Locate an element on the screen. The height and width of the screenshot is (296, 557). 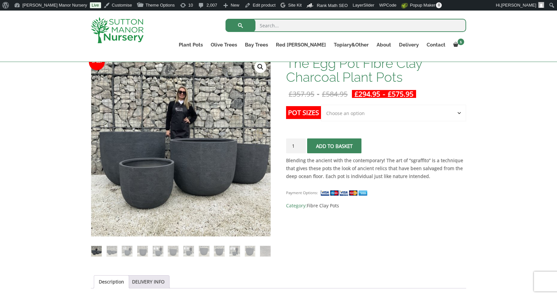
a: Description is located at coordinates (111, 282).